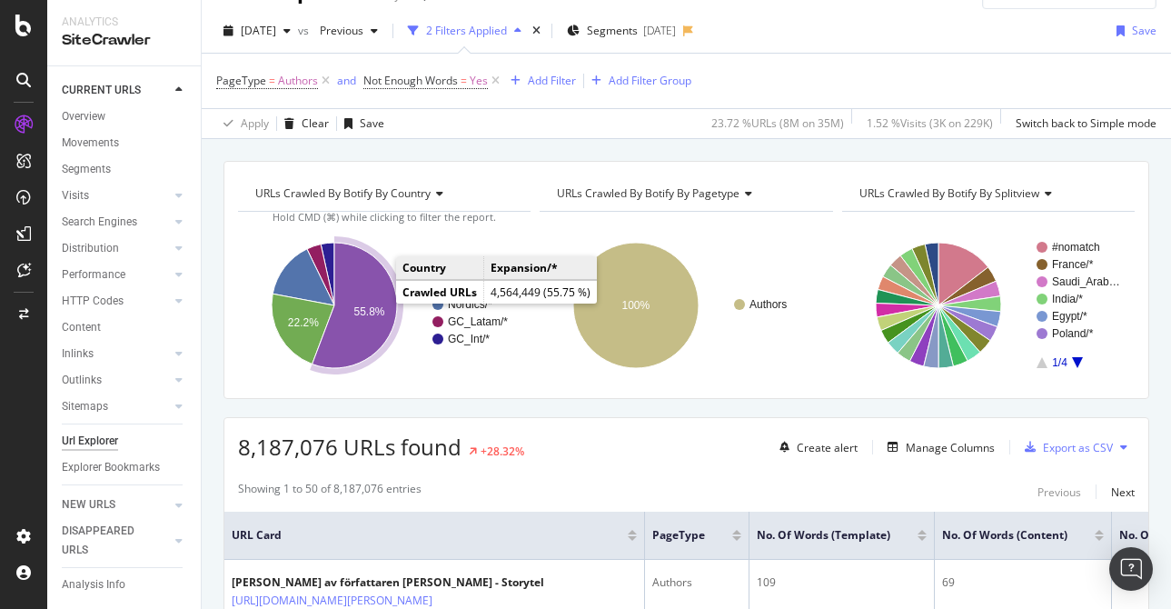 The height and width of the screenshot is (609, 1171). Describe the element at coordinates (84, 116) in the screenshot. I see `div: Overview` at that location.